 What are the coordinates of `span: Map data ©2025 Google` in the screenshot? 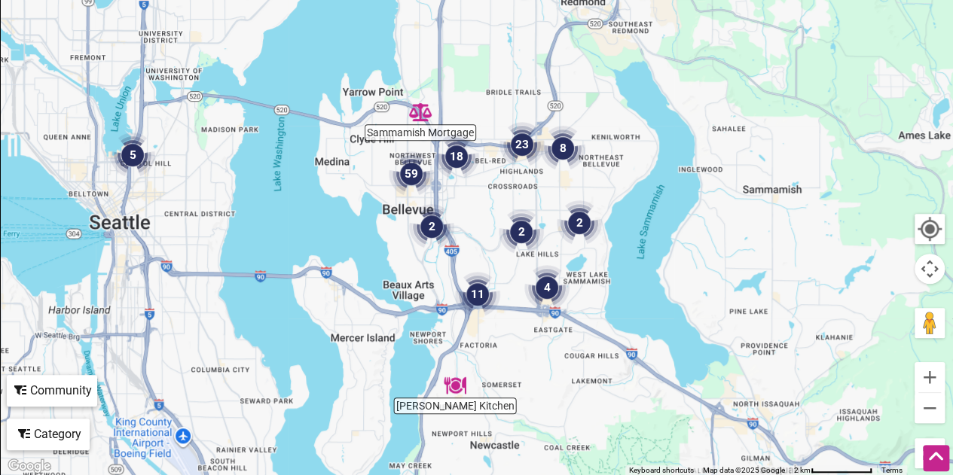 It's located at (744, 470).